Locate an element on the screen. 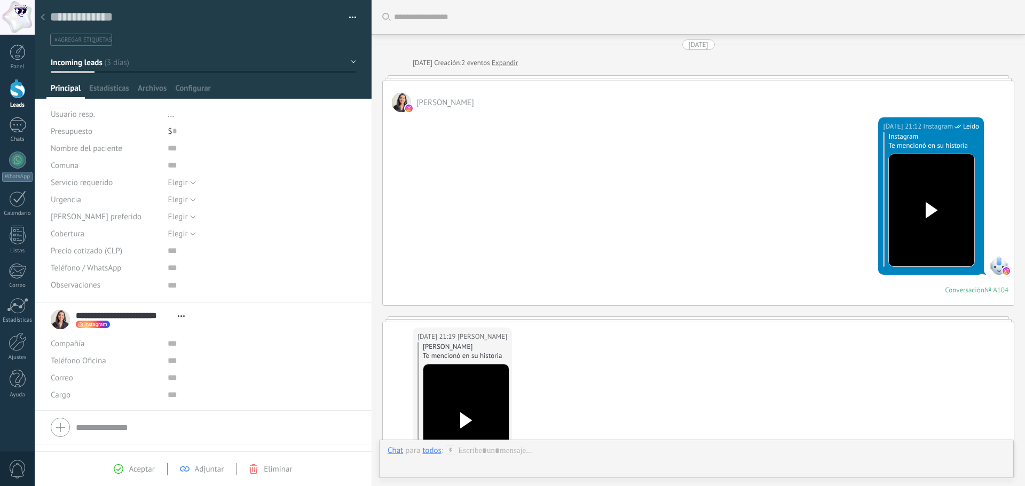 This screenshot has height=486, width=1025. div: Listas is located at coordinates (18, 251).